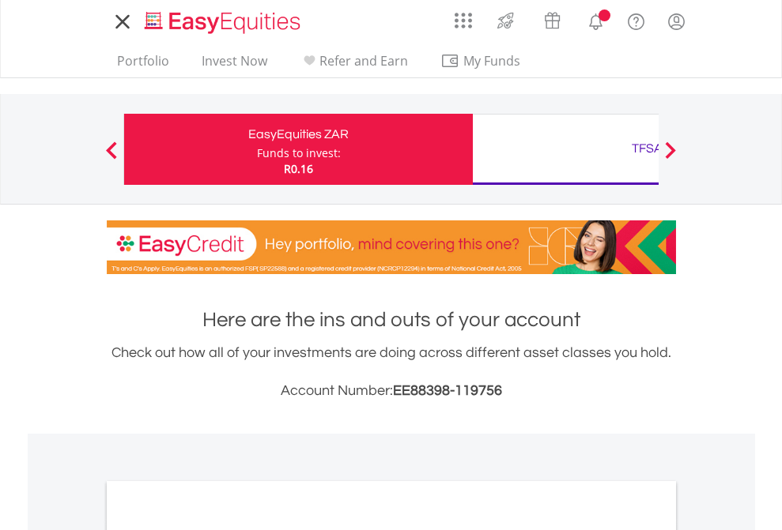  Describe the element at coordinates (111, 157) in the screenshot. I see `button: Previous` at that location.